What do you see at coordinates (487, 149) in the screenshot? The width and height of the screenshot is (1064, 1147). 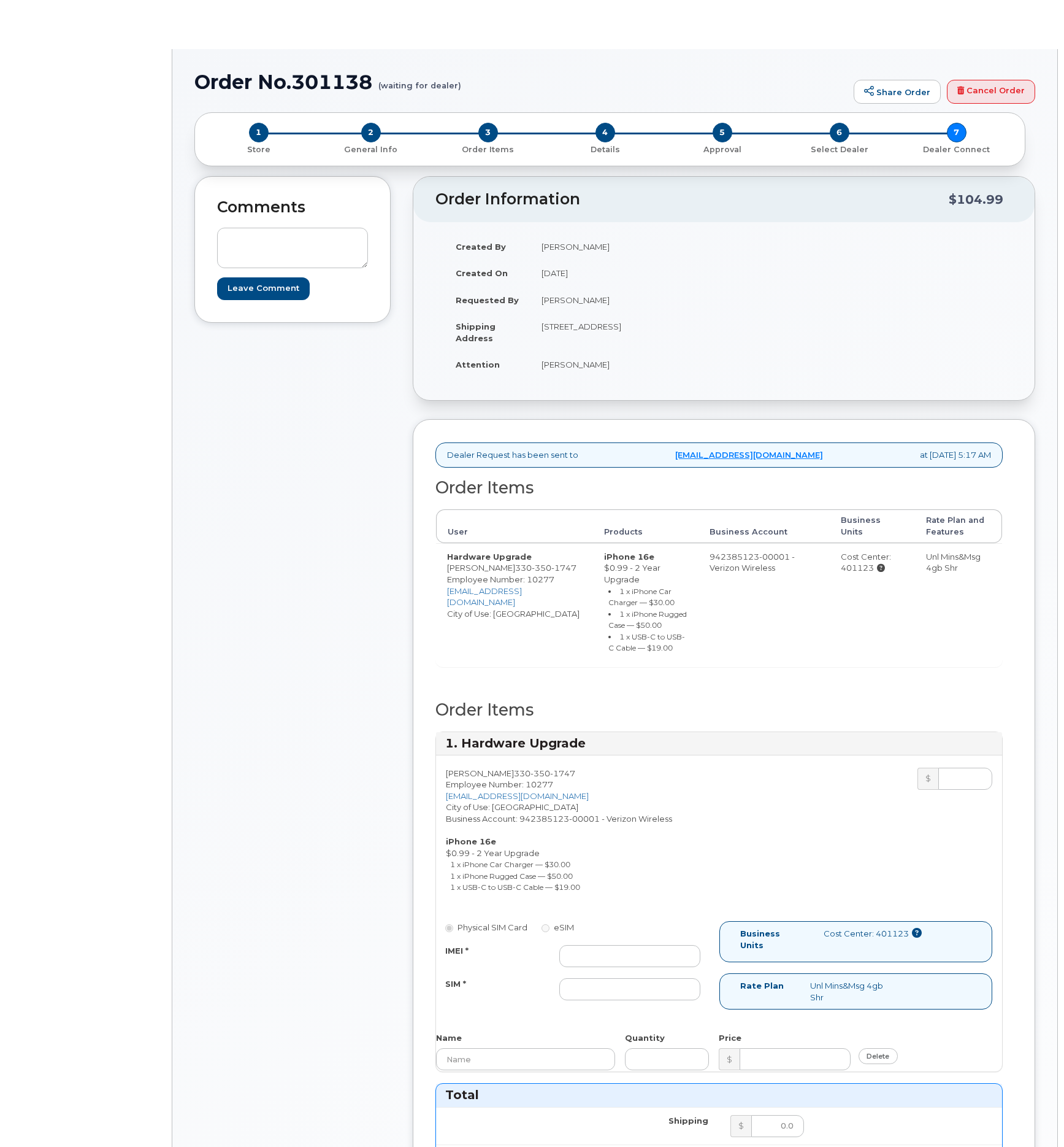 I see `a: 3 Order Items` at bounding box center [487, 149].